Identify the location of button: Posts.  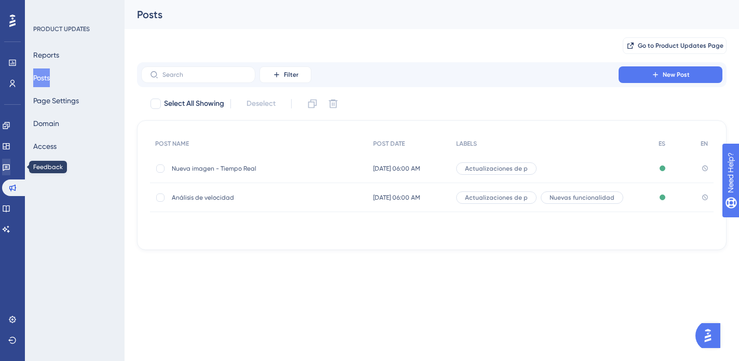
(42, 78).